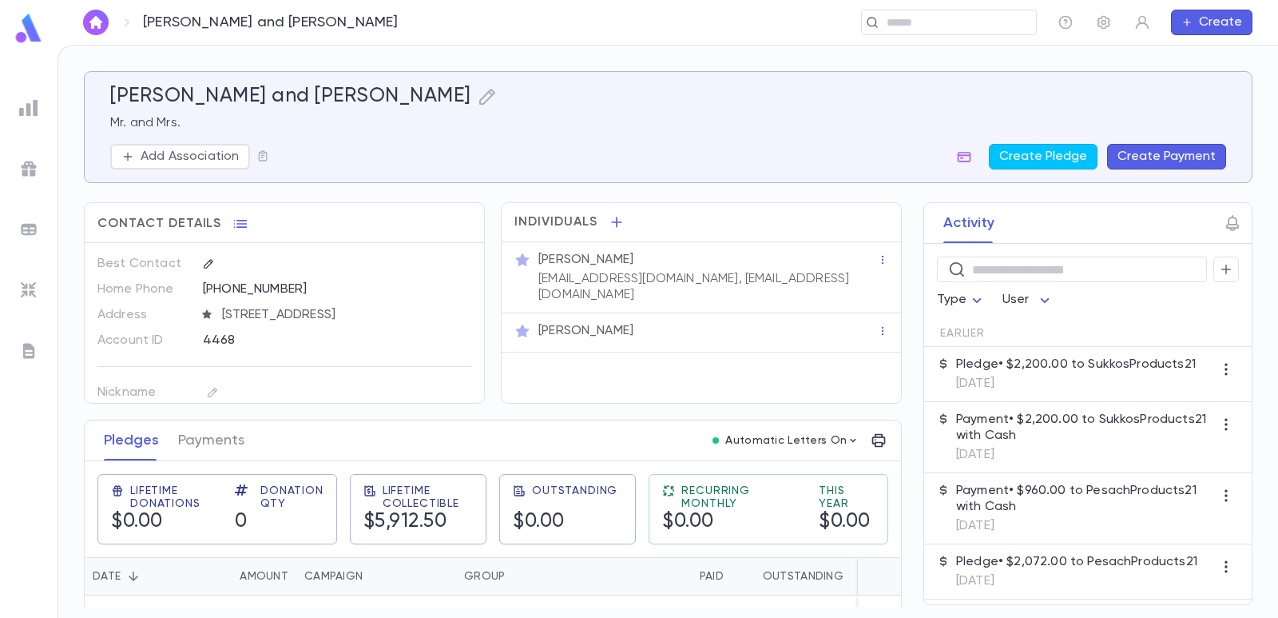  Describe the element at coordinates (1085, 427) in the screenshot. I see `p: Payment • $2,200.00 to SukkosProducts21 with Cash` at that location.